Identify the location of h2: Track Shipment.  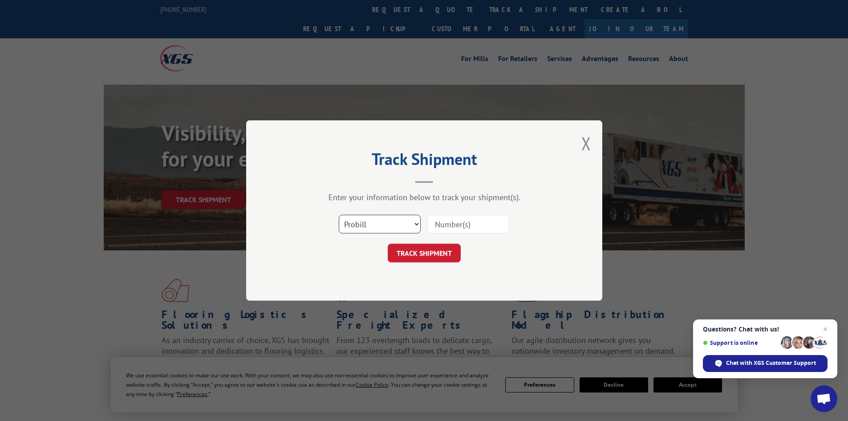
(424, 161).